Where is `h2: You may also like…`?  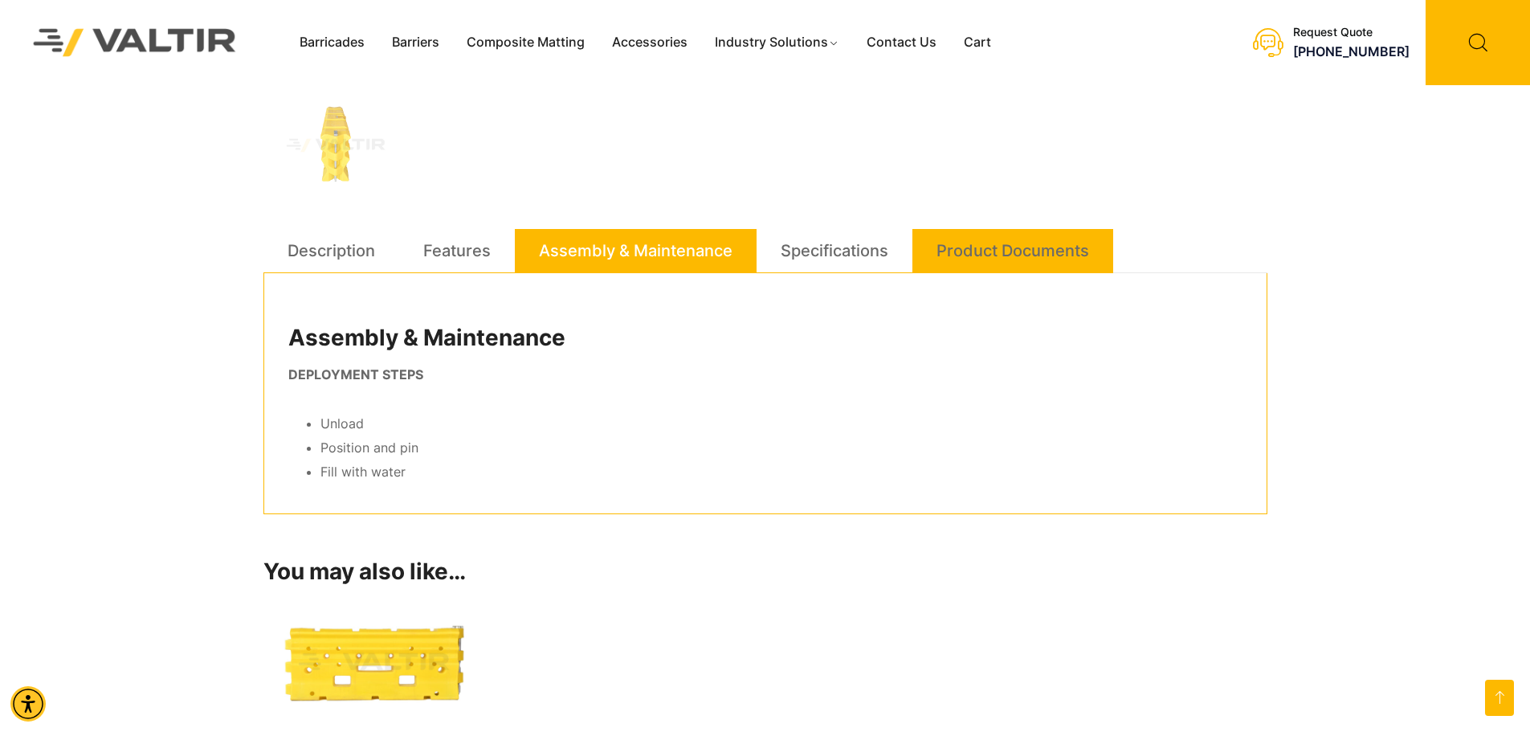
h2: You may also like… is located at coordinates (766, 572).